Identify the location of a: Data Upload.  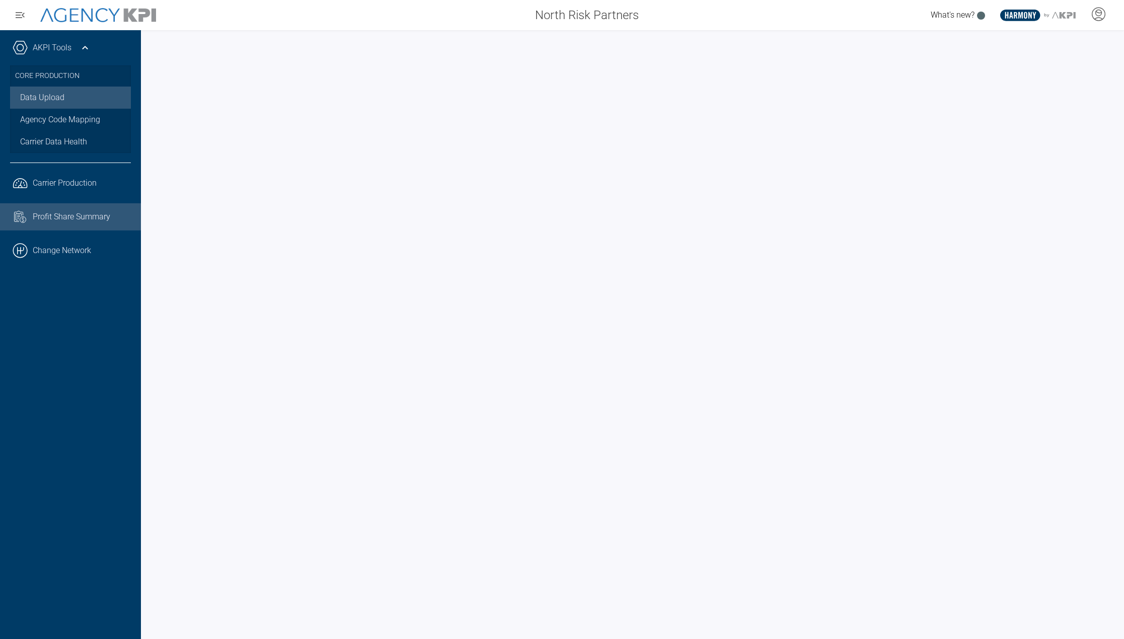
(70, 98).